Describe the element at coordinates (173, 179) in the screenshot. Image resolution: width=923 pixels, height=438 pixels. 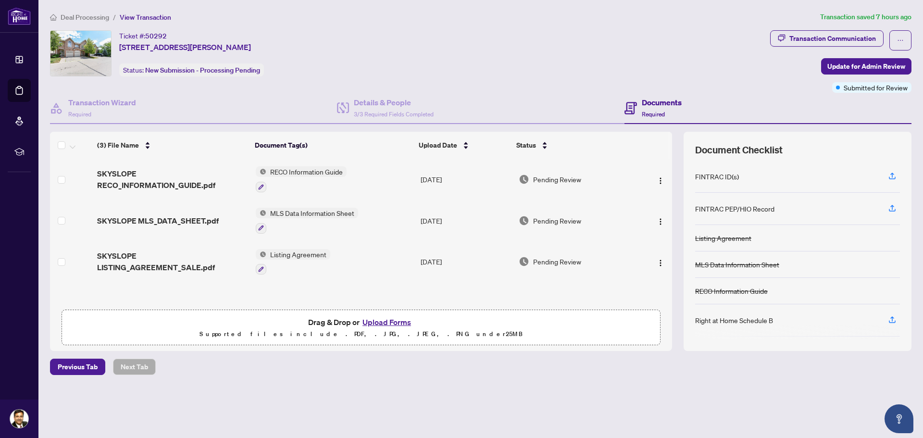
I see `span: SKYSLOPE RECO_INFORMATION_GUIDE.pdf` at that location.